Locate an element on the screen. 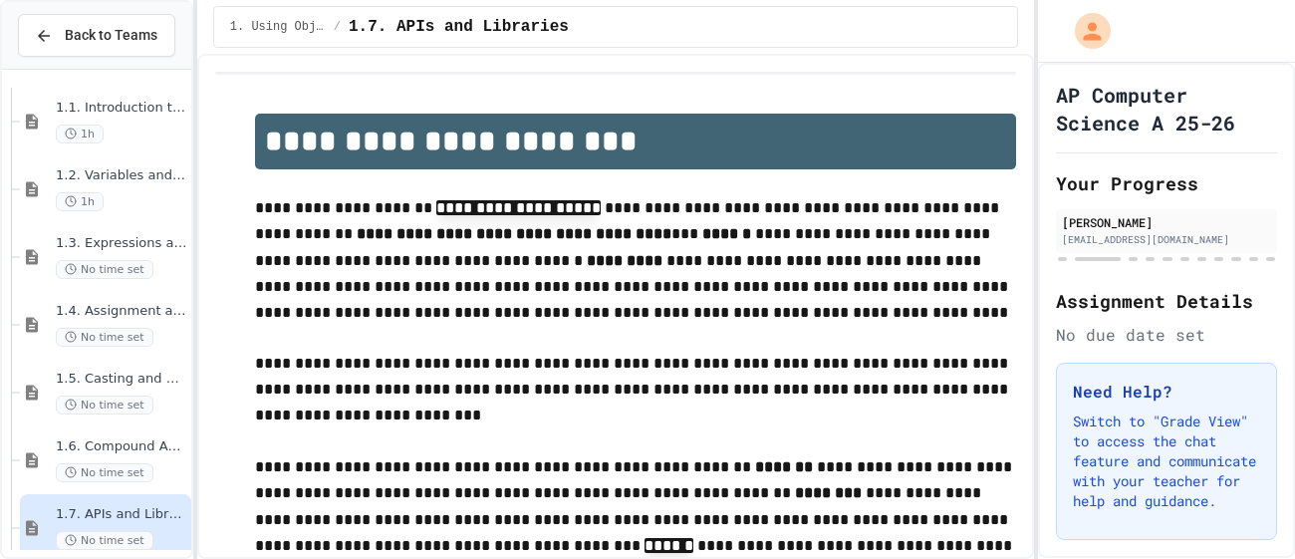  span: 1.6. Compound Assignment Operators is located at coordinates (122, 446).